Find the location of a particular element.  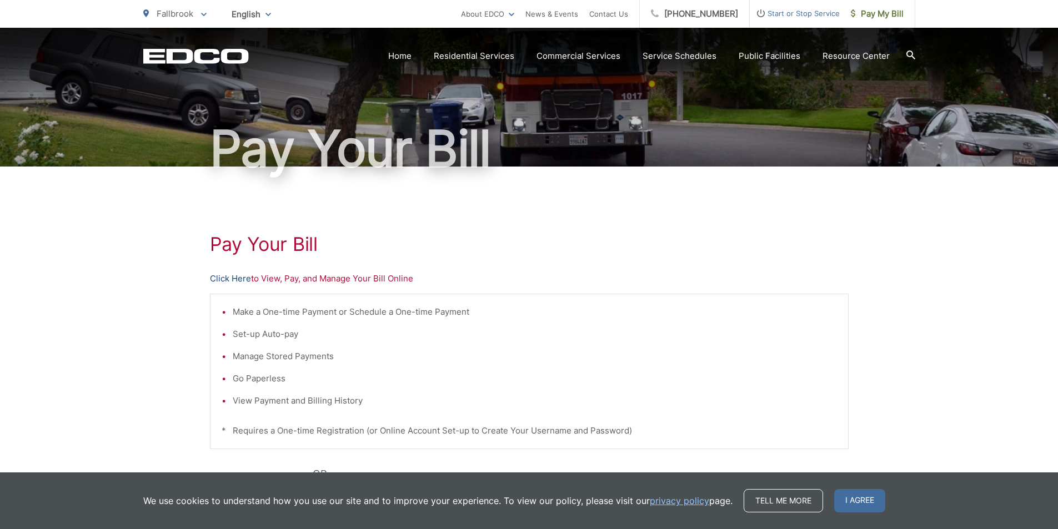

li: Manage Stored Payments is located at coordinates (535, 357).